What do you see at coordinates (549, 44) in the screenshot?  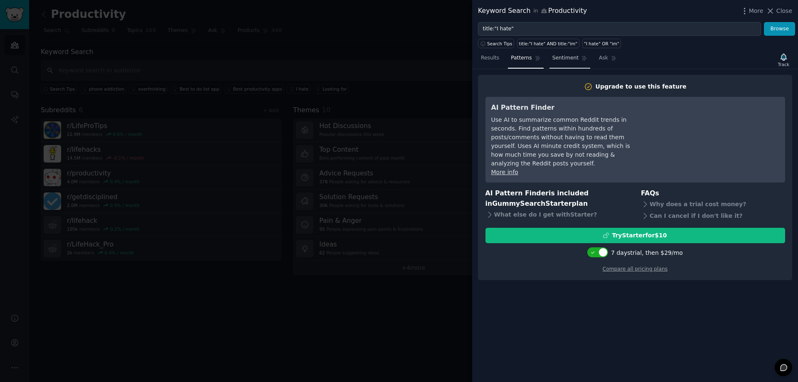 I see `div: title:"I hate" AND title:"im"` at bounding box center [549, 44].